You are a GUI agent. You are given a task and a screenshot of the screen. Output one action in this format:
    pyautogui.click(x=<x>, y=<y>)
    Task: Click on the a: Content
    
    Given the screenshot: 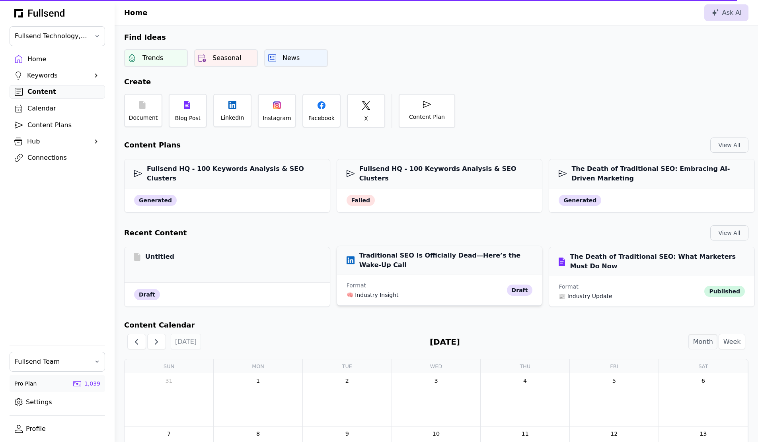 What is the action you would take?
    pyautogui.click(x=57, y=92)
    